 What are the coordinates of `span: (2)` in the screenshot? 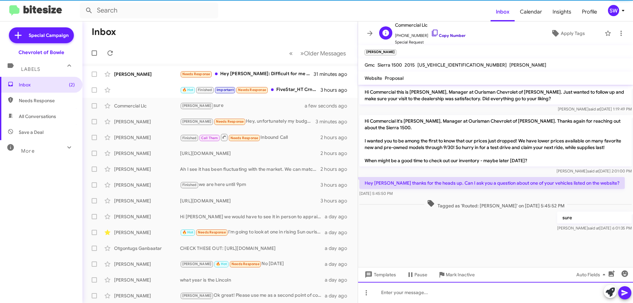 It's located at (72, 85).